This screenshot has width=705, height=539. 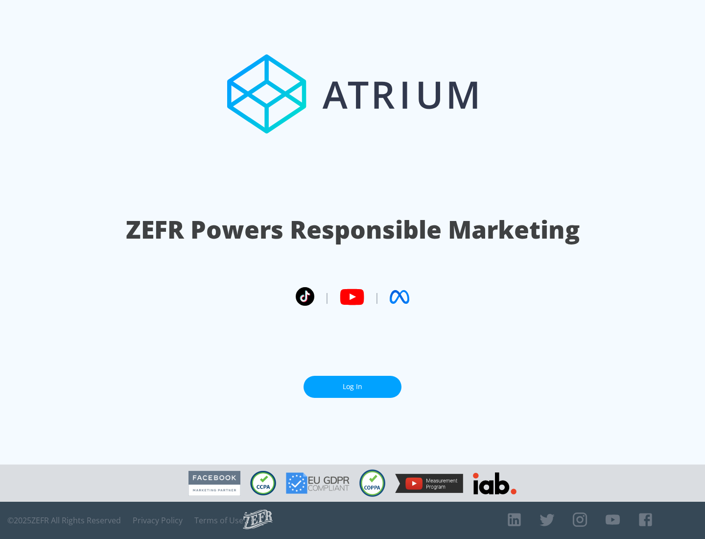 What do you see at coordinates (495, 483) in the screenshot?
I see `img: IAB` at bounding box center [495, 483].